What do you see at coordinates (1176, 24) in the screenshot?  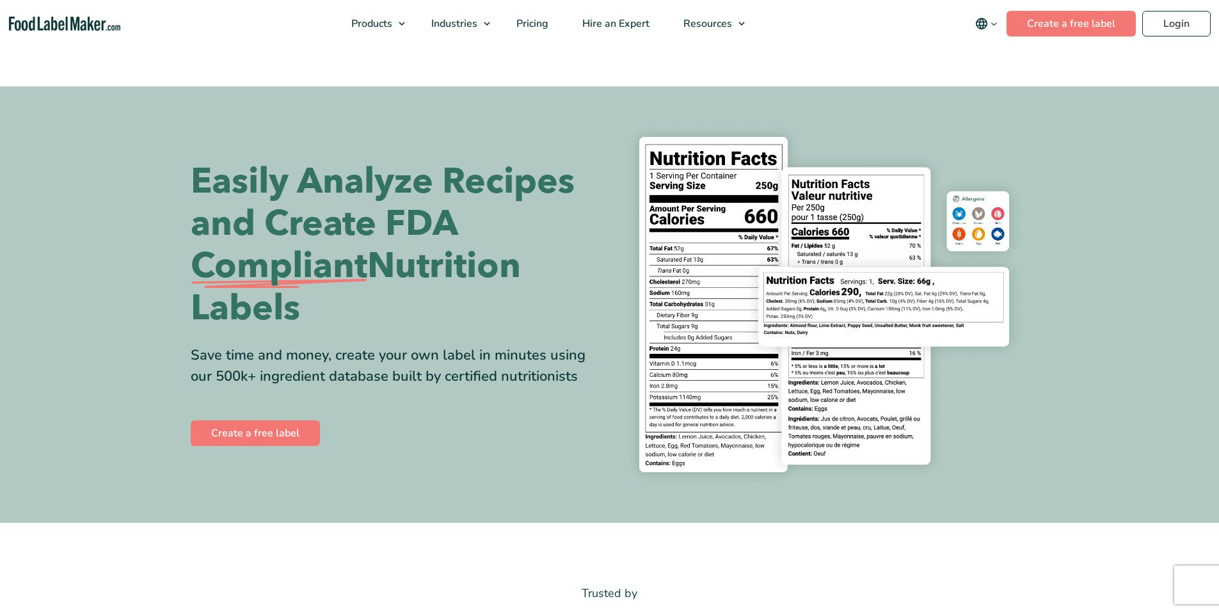 I see `a: Login` at bounding box center [1176, 24].